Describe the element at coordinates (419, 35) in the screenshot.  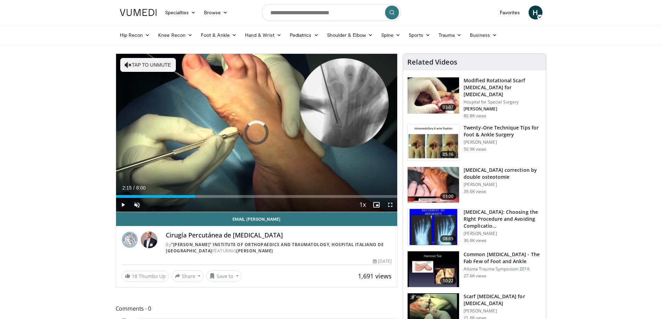
I see `a: Sports` at that location.